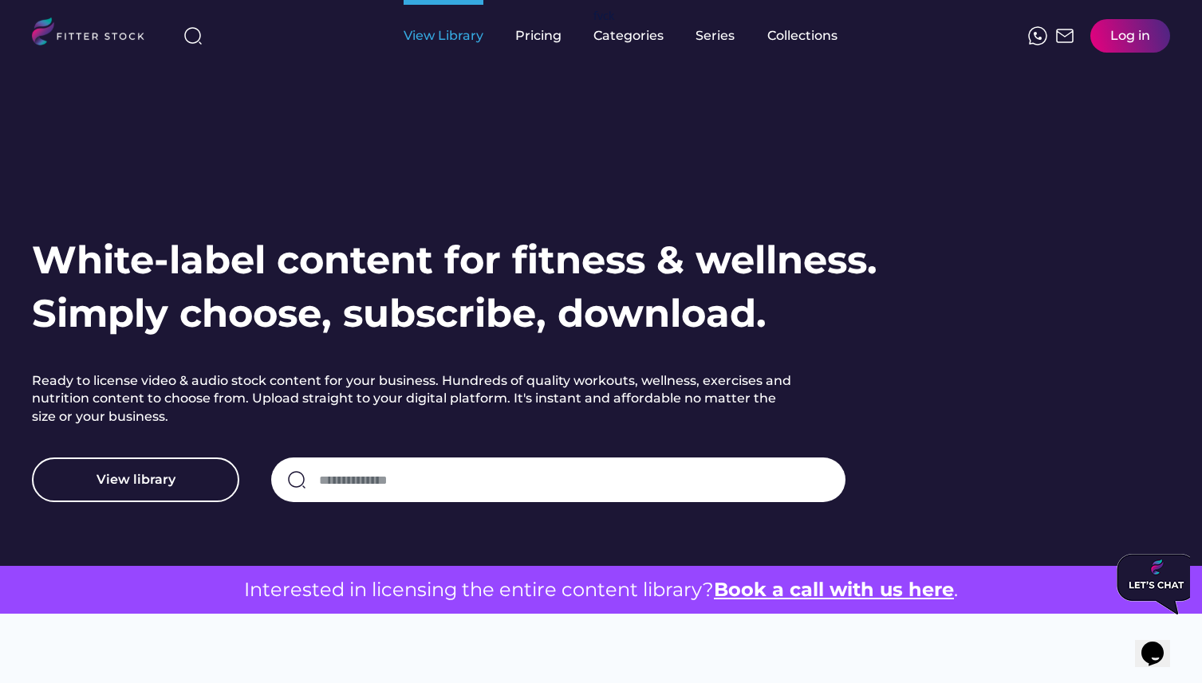 Image resolution: width=1202 pixels, height=683 pixels. What do you see at coordinates (455, 287) in the screenshot?
I see `h1: White-label content for fitness & wellness. Simply choose, subscribe, download.` at bounding box center [455, 287].